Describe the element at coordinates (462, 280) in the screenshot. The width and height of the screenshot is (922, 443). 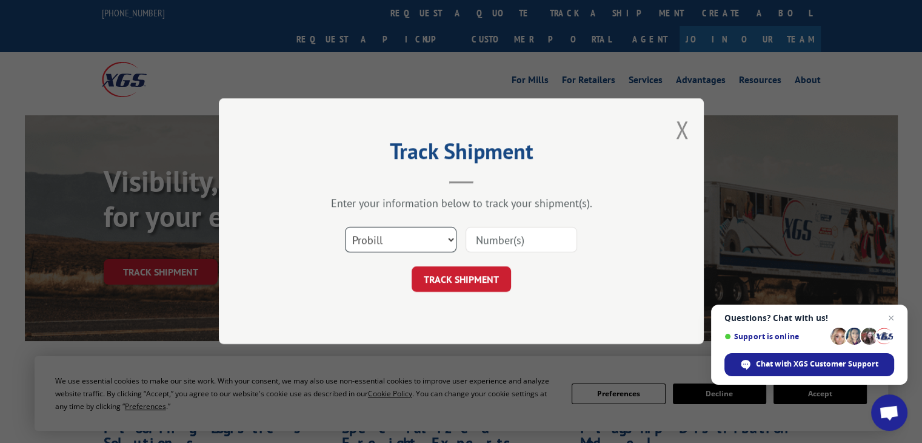
I see `button: TRACK SHIPMENT` at that location.